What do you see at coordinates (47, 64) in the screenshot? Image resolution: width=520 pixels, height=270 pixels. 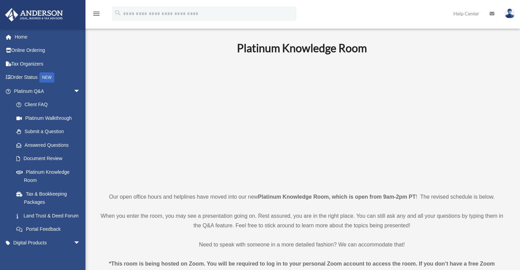 I see `a: Tax Organizers` at bounding box center [47, 64].